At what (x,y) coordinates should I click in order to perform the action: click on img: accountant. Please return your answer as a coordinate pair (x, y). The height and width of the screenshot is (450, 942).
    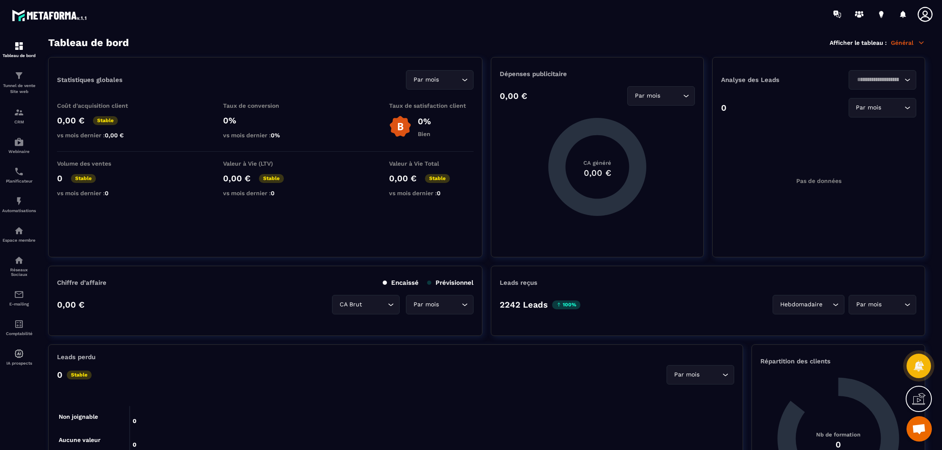
    Looking at the image, I should click on (19, 324).